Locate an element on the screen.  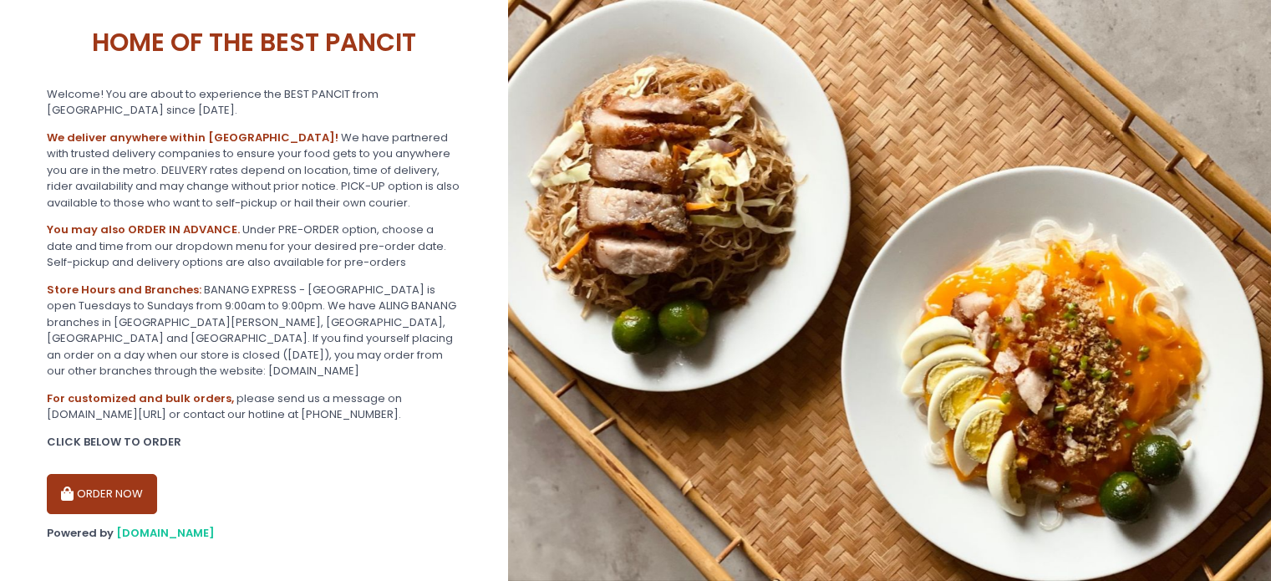
b: For customized and bulk orders, is located at coordinates (140, 398).